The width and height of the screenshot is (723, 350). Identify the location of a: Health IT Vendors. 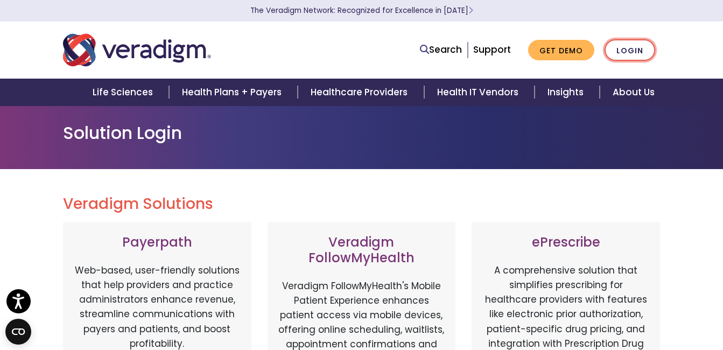
(479, 92).